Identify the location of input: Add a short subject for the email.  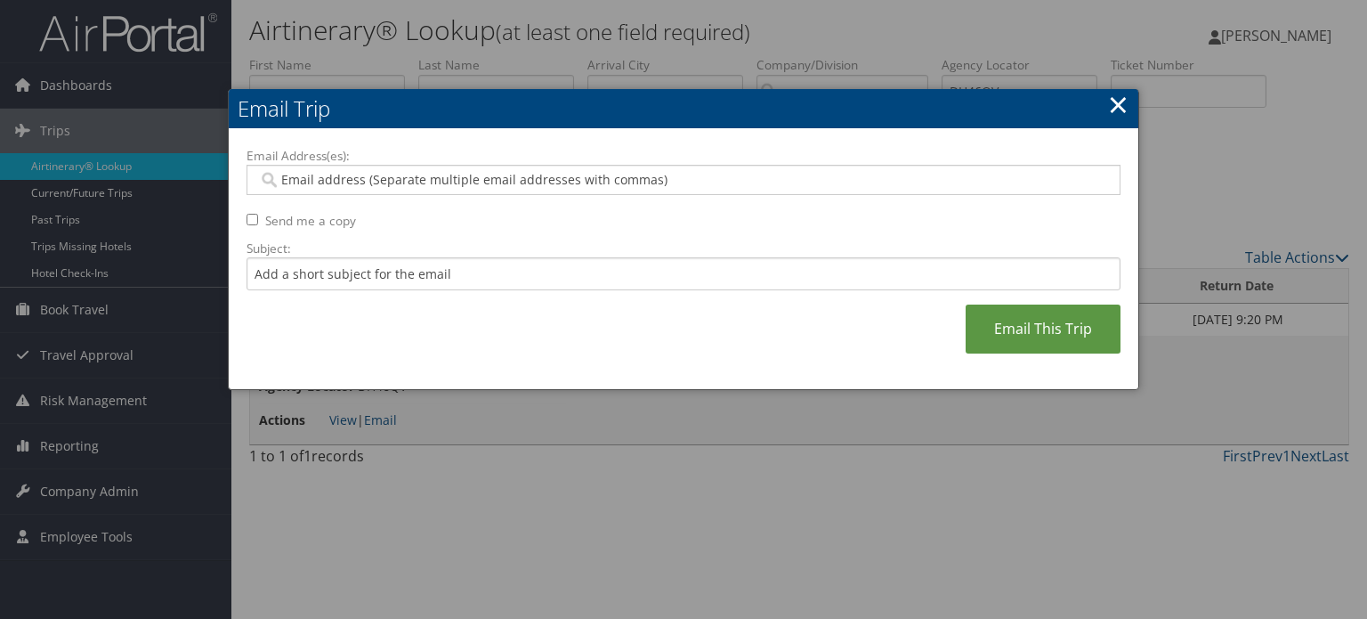
(684, 273).